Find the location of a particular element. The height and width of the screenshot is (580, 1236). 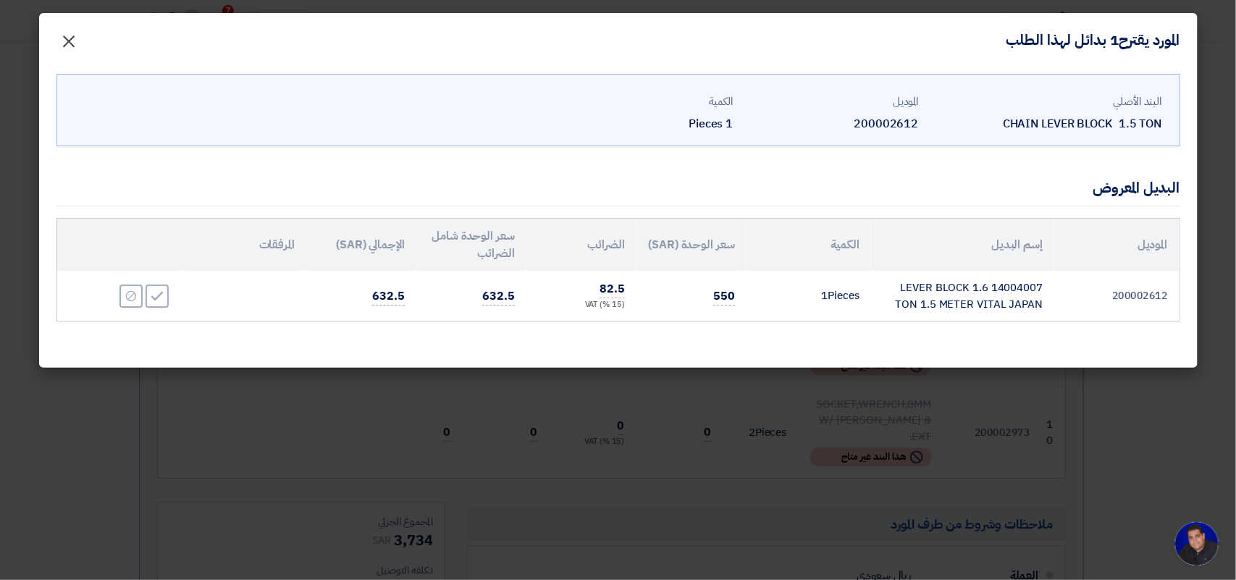

td: 14004007 LEVER BLOCK 1.6 TON 1.5 METER VITAL JAPAN is located at coordinates (962, 295).